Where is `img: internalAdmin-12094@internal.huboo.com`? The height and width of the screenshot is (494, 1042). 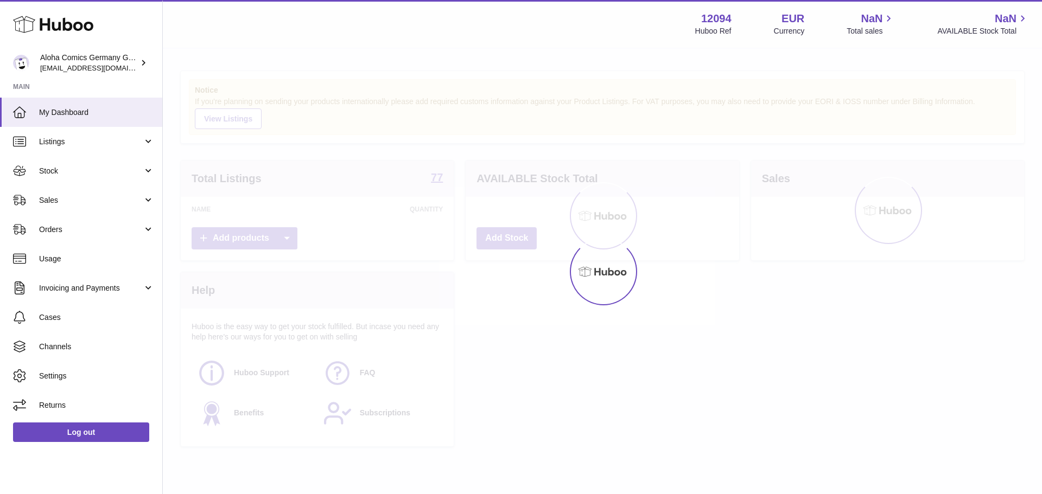
img: internalAdmin-12094@internal.huboo.com is located at coordinates (21, 63).